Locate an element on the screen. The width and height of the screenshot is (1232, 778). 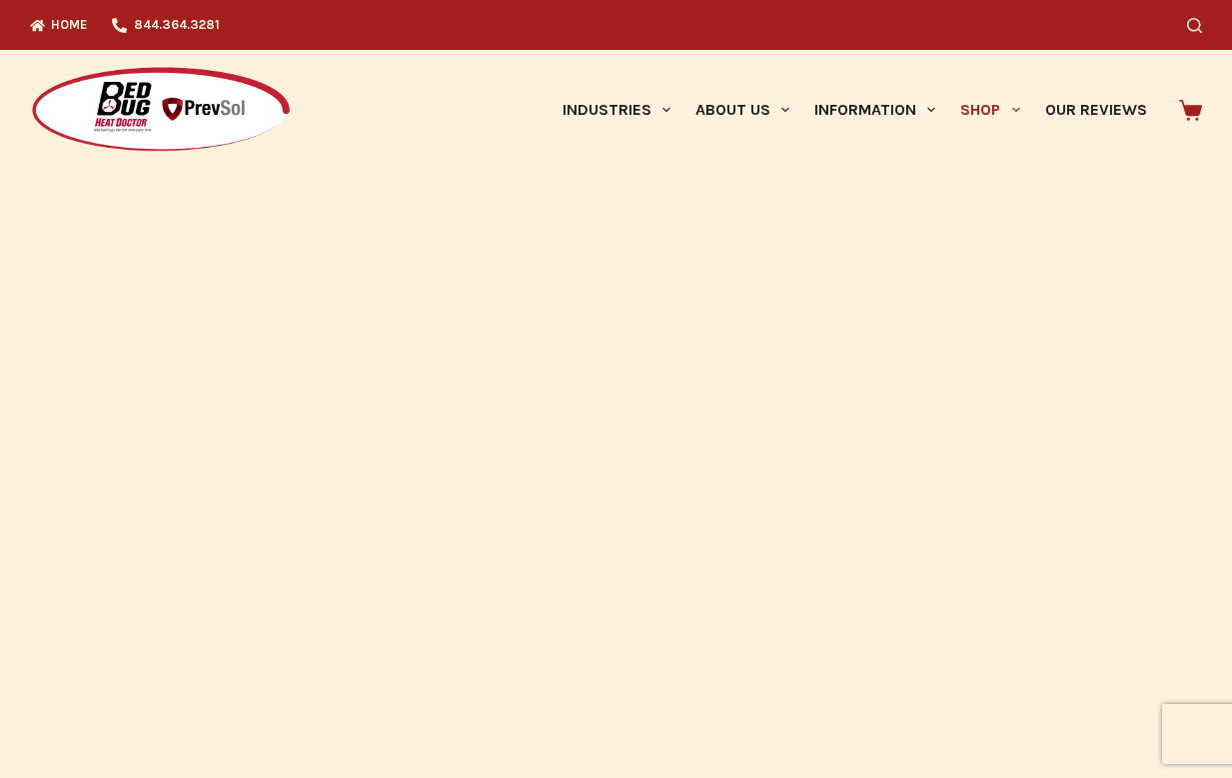
a: Our Reviews is located at coordinates (1095, 110).